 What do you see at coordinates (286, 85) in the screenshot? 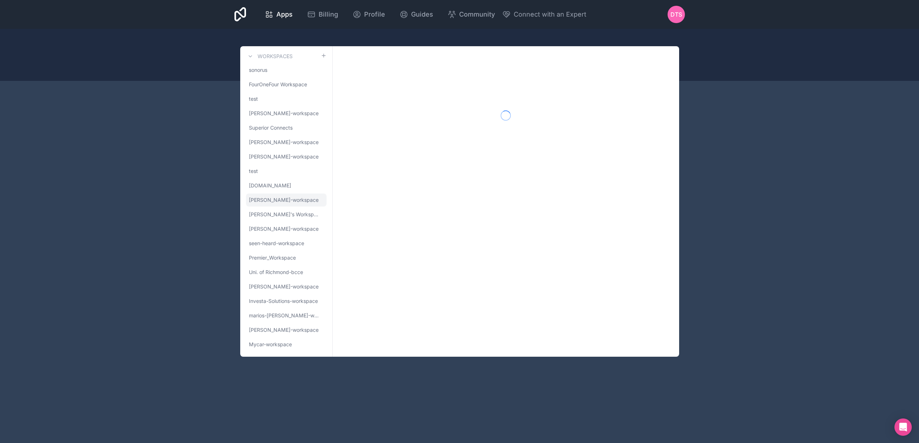
I see `a: FourOneFour Workspace` at bounding box center [286, 85].